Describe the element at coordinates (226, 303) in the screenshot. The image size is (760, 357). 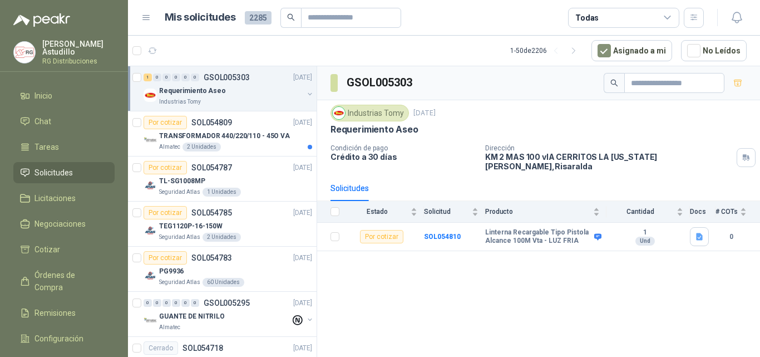
I see `p: GSOL005295` at that location.